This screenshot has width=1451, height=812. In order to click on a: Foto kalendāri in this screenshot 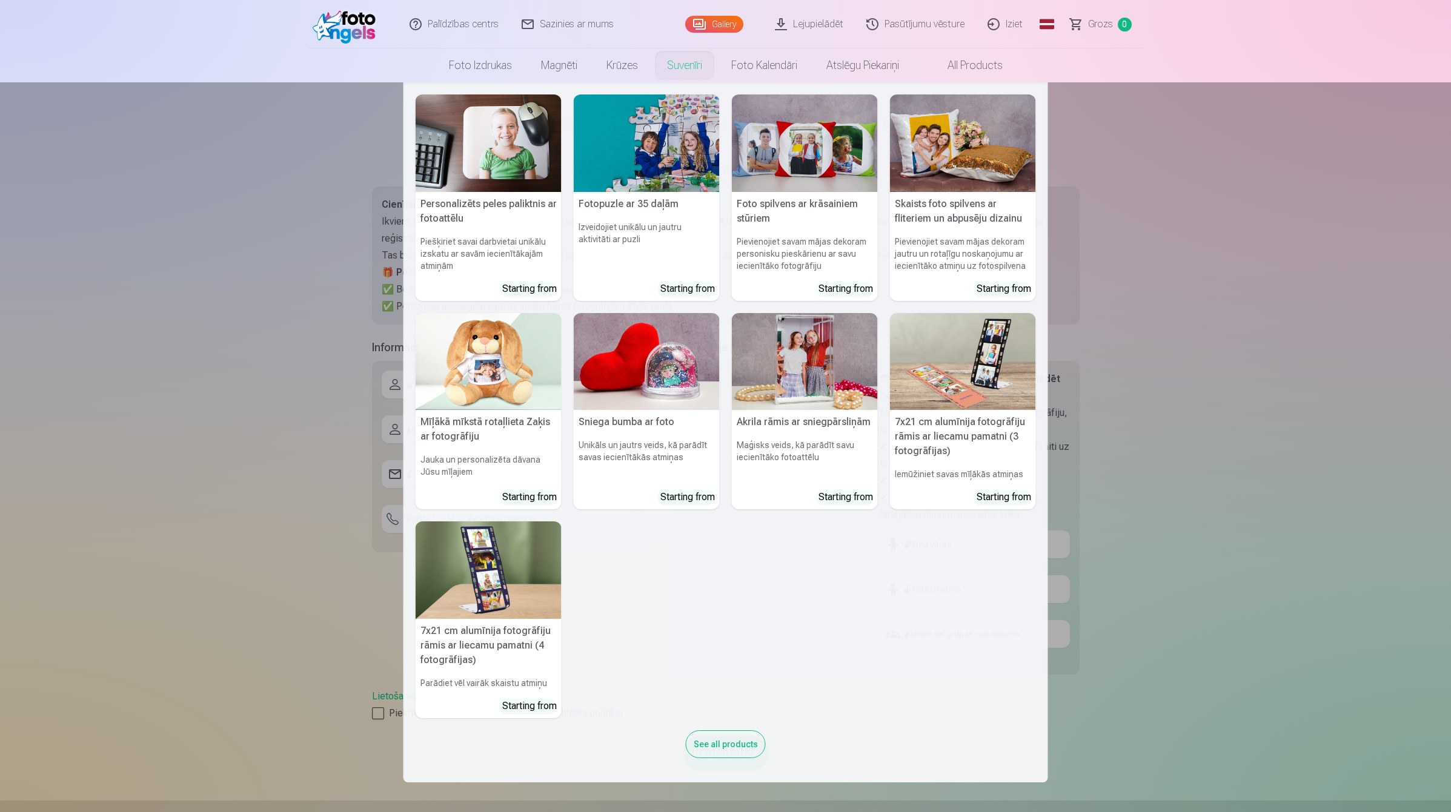, I will do `click(764, 65)`.